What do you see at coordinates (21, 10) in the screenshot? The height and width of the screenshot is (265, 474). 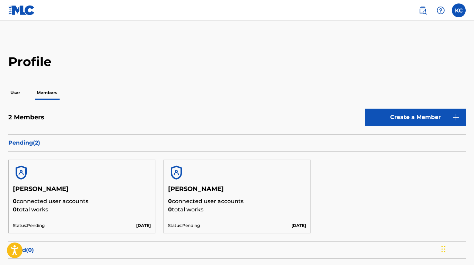 I see `img: MLC Logo` at bounding box center [21, 10].